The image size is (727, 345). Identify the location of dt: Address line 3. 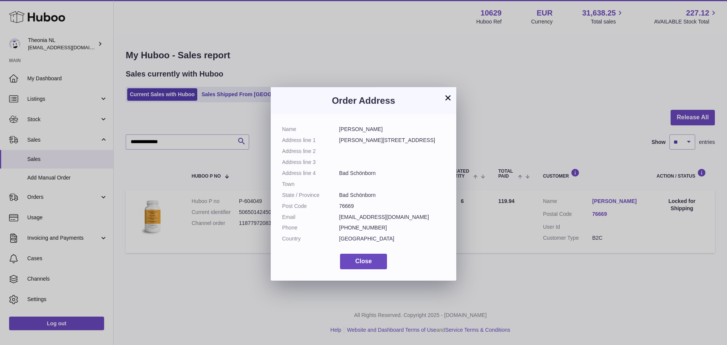
(311, 162).